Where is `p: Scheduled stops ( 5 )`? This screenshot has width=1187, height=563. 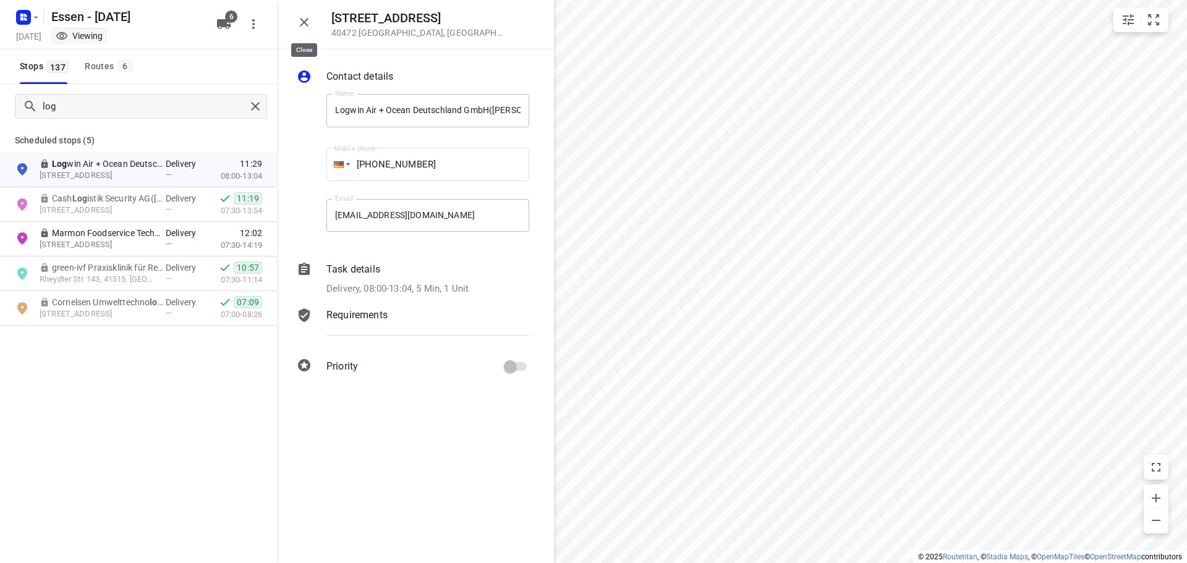 p: Scheduled stops ( 5 ) is located at coordinates (139, 140).